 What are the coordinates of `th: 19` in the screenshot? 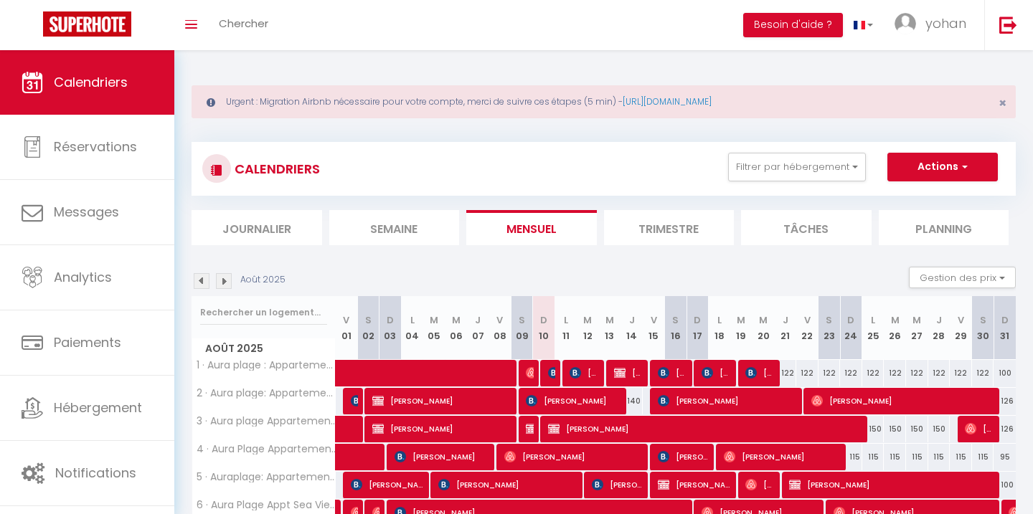 It's located at (741, 328).